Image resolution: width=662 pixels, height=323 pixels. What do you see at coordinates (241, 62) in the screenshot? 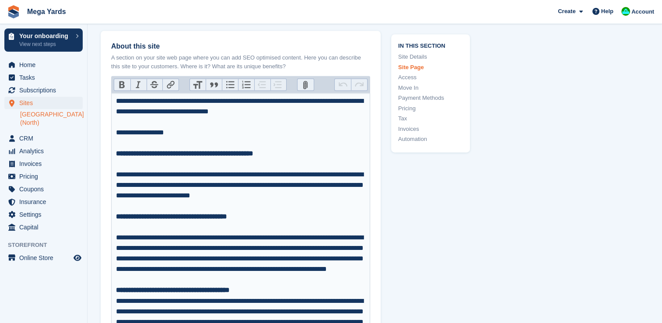
I see `p: A section on your site web page where you can add SEO optimised content. Here you can describe th...` at bounding box center [241, 62].